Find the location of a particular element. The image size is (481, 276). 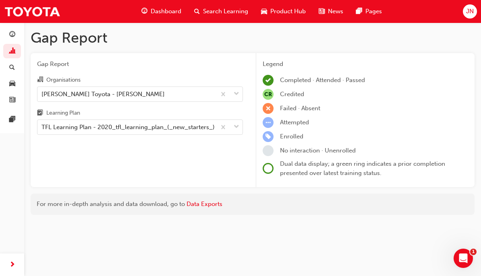

a: search-iconSearch Learning is located at coordinates (221, 11).